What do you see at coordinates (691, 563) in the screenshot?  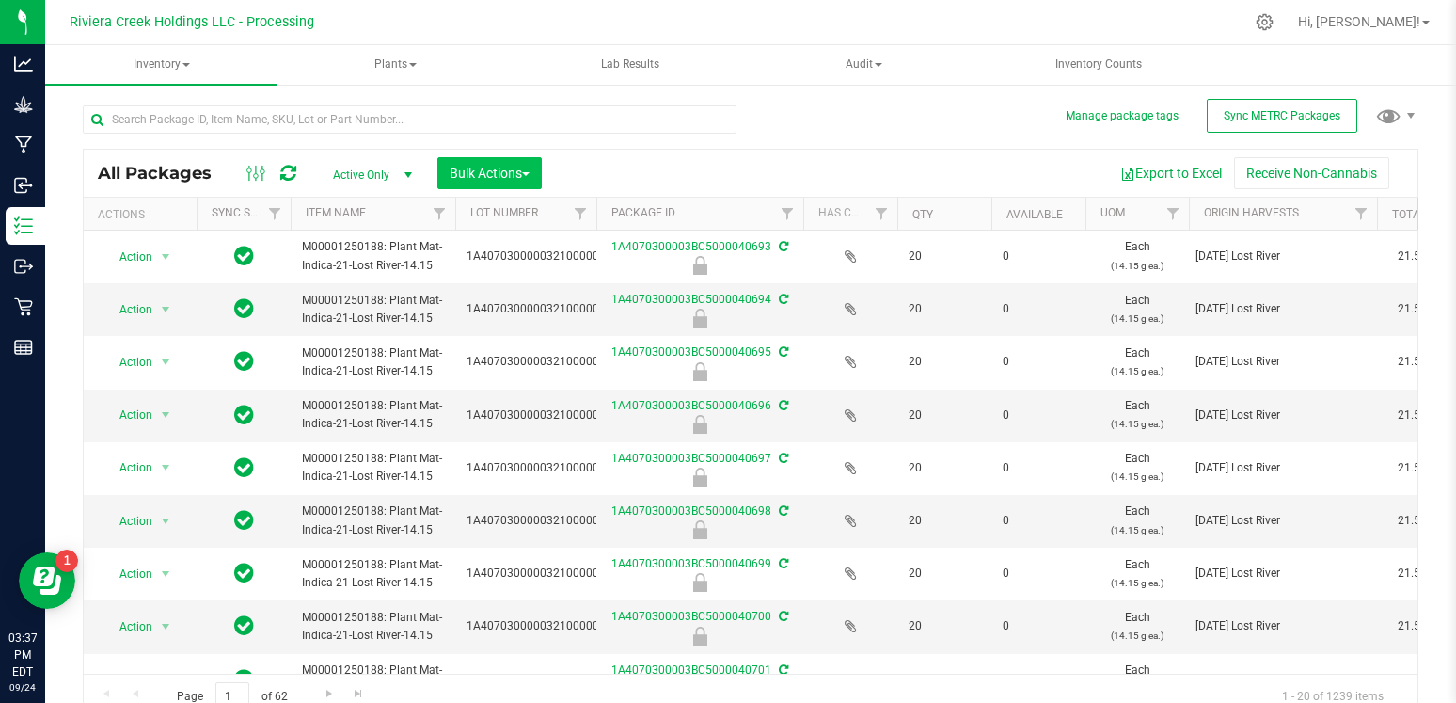 I see `a: 1A4070300003BC5000040699` at bounding box center [691, 563].